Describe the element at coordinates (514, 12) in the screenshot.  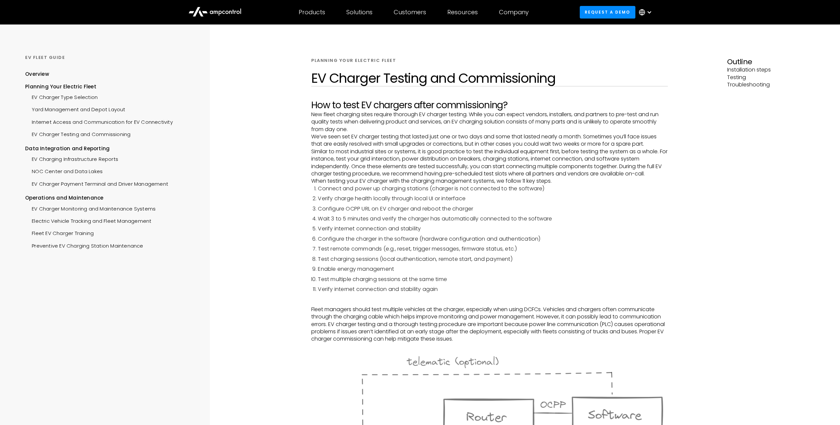
I see `div: Company` at that location.